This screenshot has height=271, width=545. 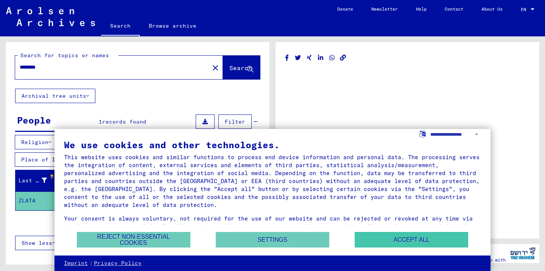 I want to click on div: We use cookies and other technologies., so click(x=273, y=145).